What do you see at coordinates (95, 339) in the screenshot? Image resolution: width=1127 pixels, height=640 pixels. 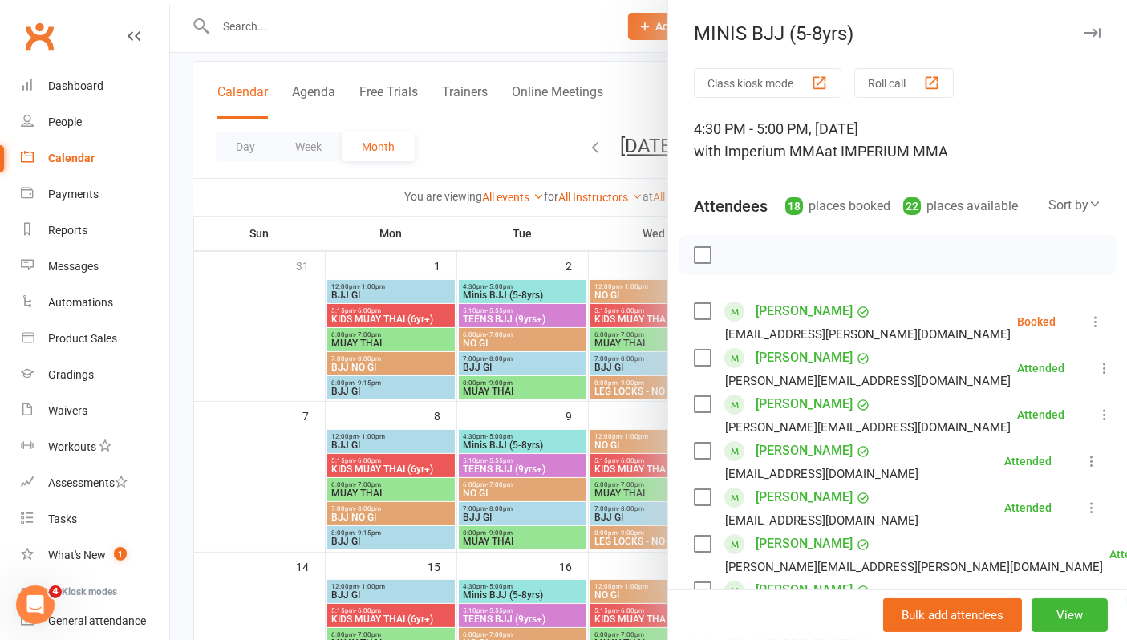 I see `a: Product Sales` at bounding box center [95, 339].